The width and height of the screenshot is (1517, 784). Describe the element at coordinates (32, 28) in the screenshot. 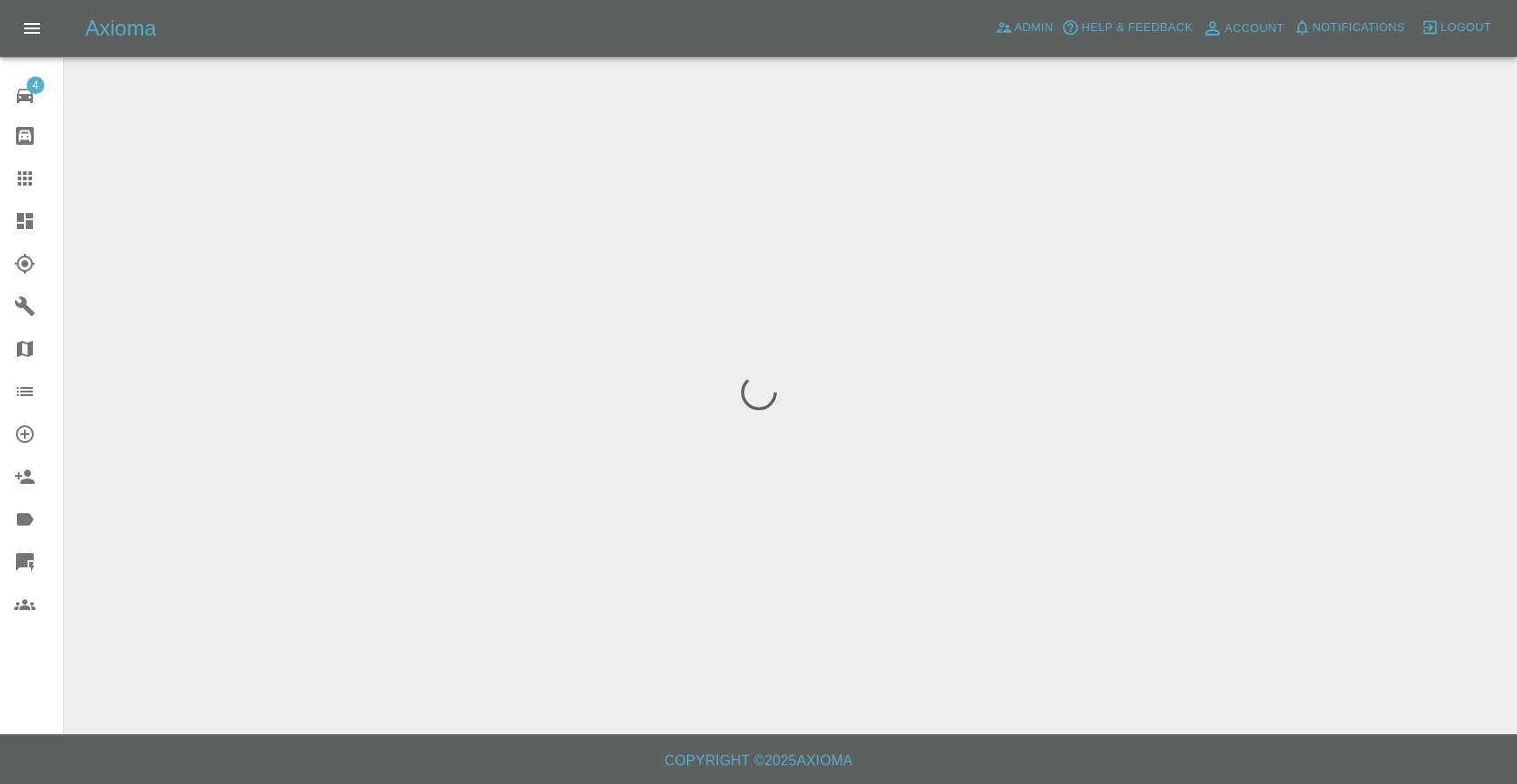

I see `button: Open drawer` at that location.